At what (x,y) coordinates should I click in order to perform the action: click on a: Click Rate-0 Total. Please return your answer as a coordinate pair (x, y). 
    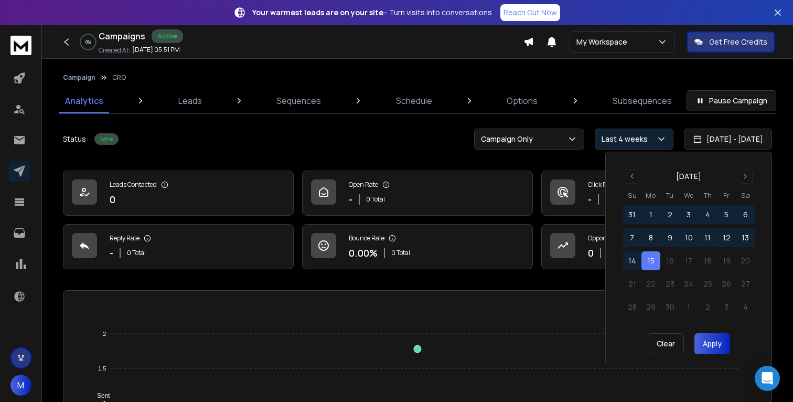
    Looking at the image, I should click on (656, 193).